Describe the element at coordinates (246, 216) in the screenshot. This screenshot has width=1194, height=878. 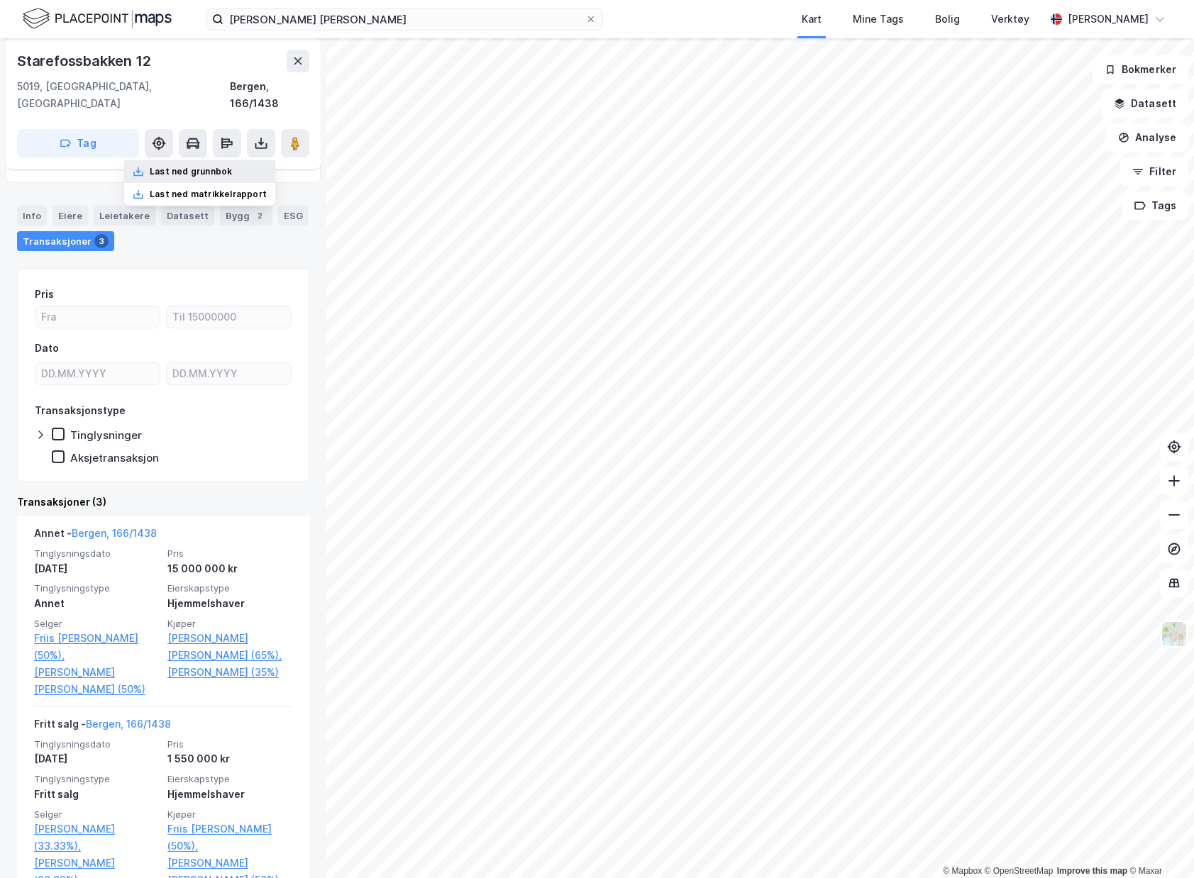
I see `div: Bygg` at that location.